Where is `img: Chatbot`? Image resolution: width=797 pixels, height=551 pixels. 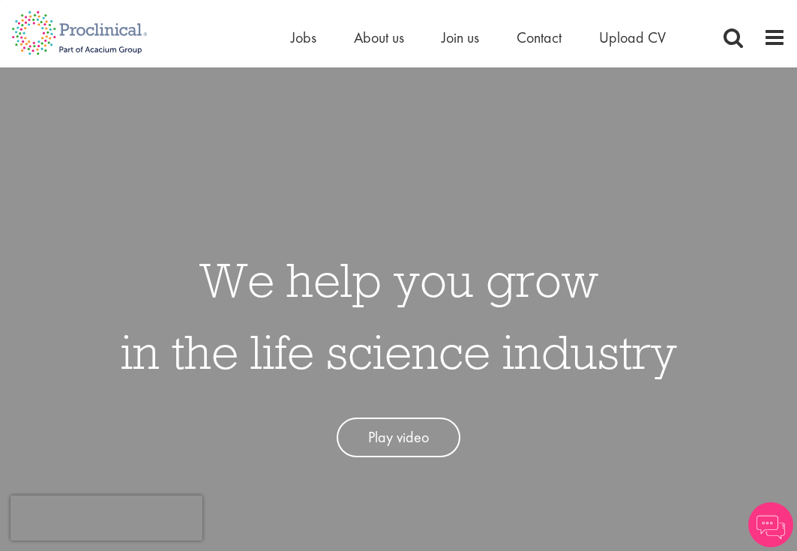
img: Chatbot is located at coordinates (771, 525).